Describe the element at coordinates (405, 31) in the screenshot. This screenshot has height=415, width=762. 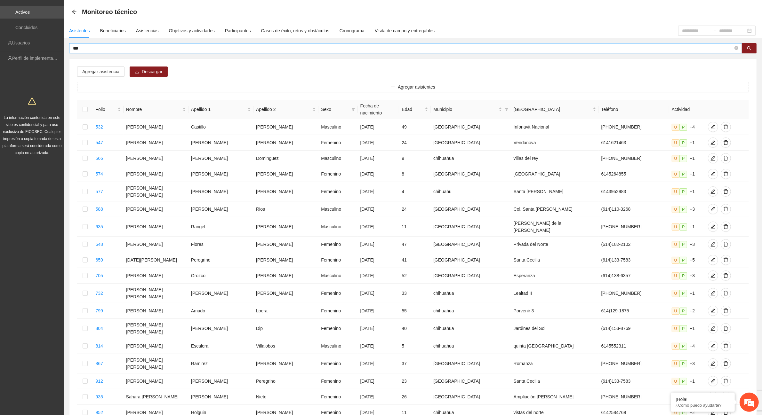
I see `div: Visita de campo y entregables` at that location.